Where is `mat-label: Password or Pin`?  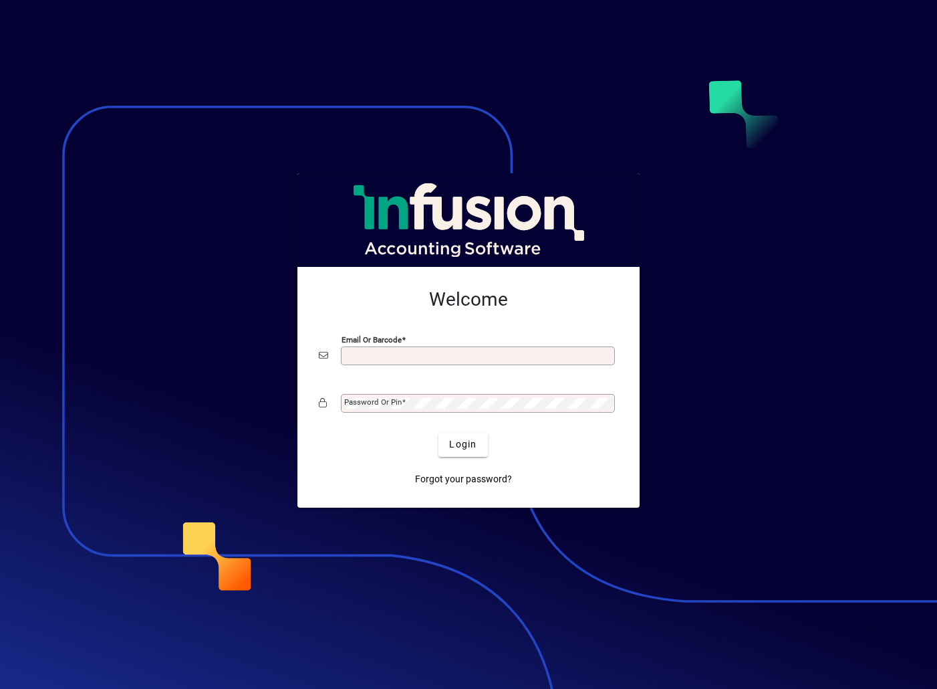
mat-label: Password or Pin is located at coordinates (373, 402).